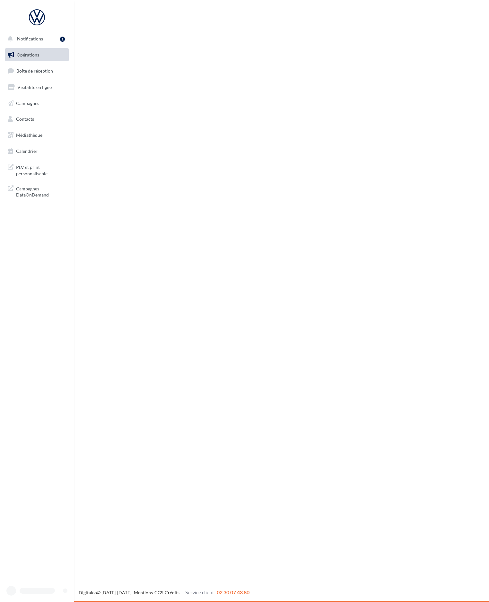 The height and width of the screenshot is (602, 489). Describe the element at coordinates (37, 71) in the screenshot. I see `a: Boîte de réception` at that location.